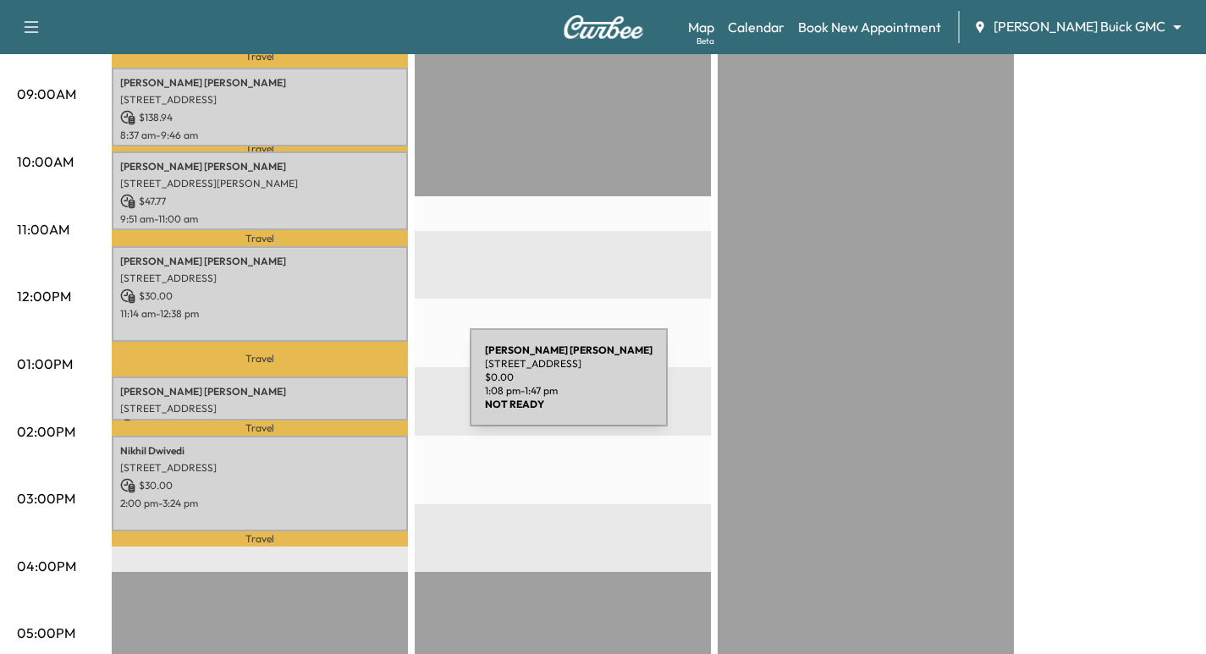 This screenshot has height=654, width=1206. Describe the element at coordinates (701, 27) in the screenshot. I see `a: MapBeta` at that location.